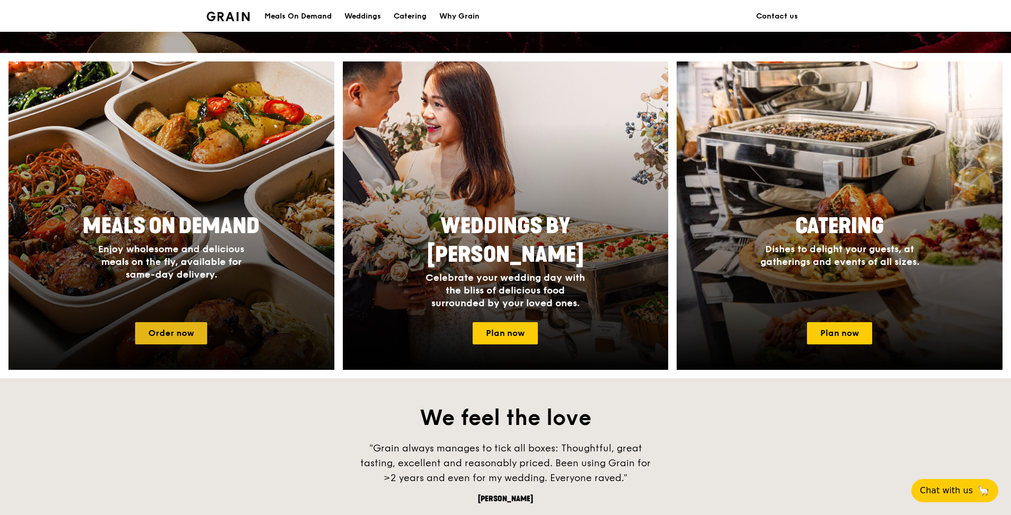 The image size is (1011, 515). Describe the element at coordinates (955, 491) in the screenshot. I see `button: Chat with us🦙` at that location.